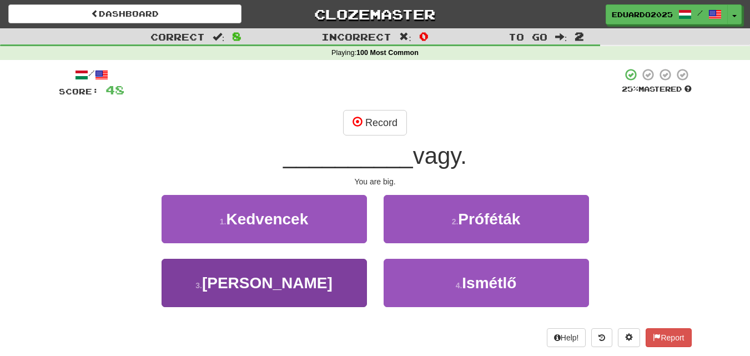 This screenshot has height=356, width=750. I want to click on a: Dashboard, so click(125, 14).